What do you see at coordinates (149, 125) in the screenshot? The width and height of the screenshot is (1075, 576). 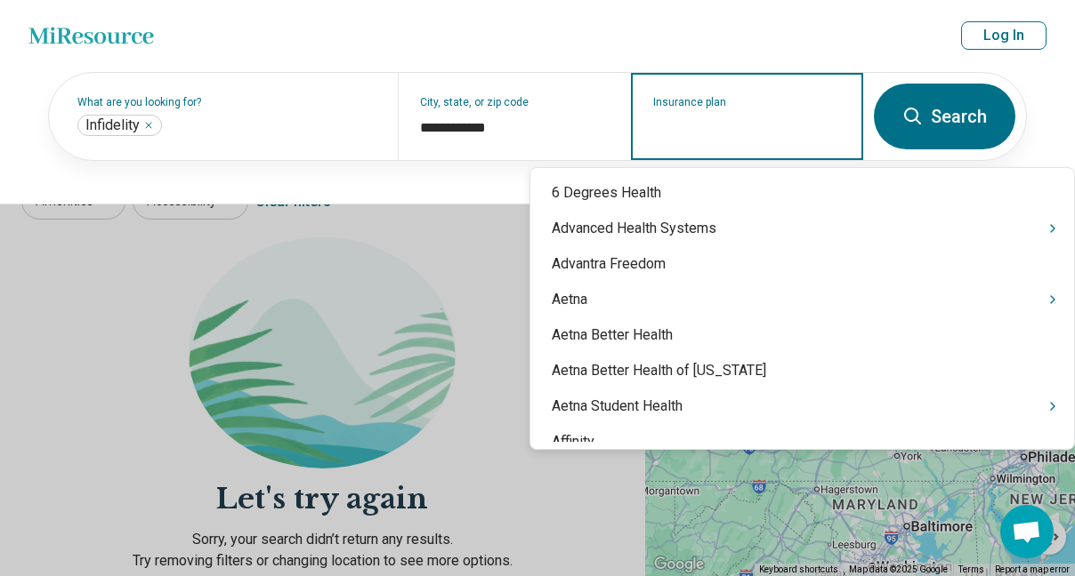 I see `button: Infidelity` at bounding box center [149, 125].